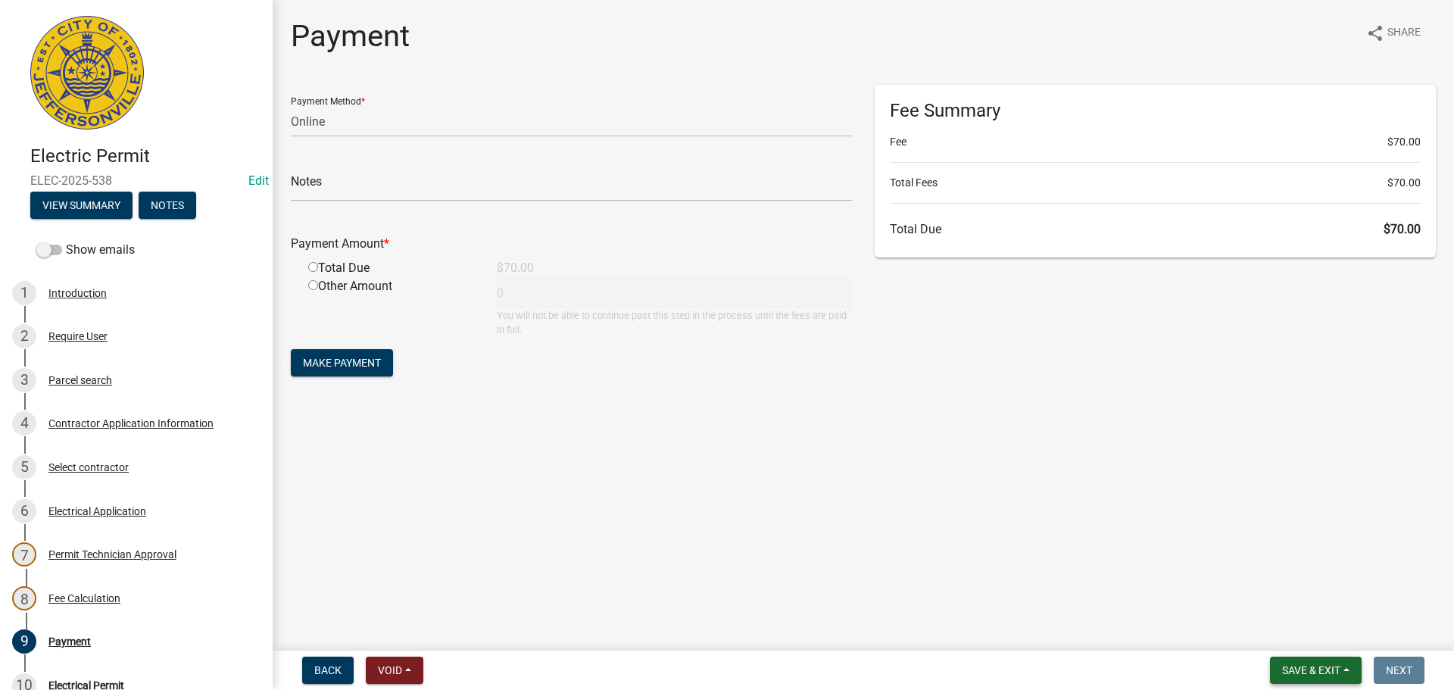 The height and width of the screenshot is (690, 1454). What do you see at coordinates (167, 206) in the screenshot?
I see `wm-modal-confirm: Notes` at bounding box center [167, 206].